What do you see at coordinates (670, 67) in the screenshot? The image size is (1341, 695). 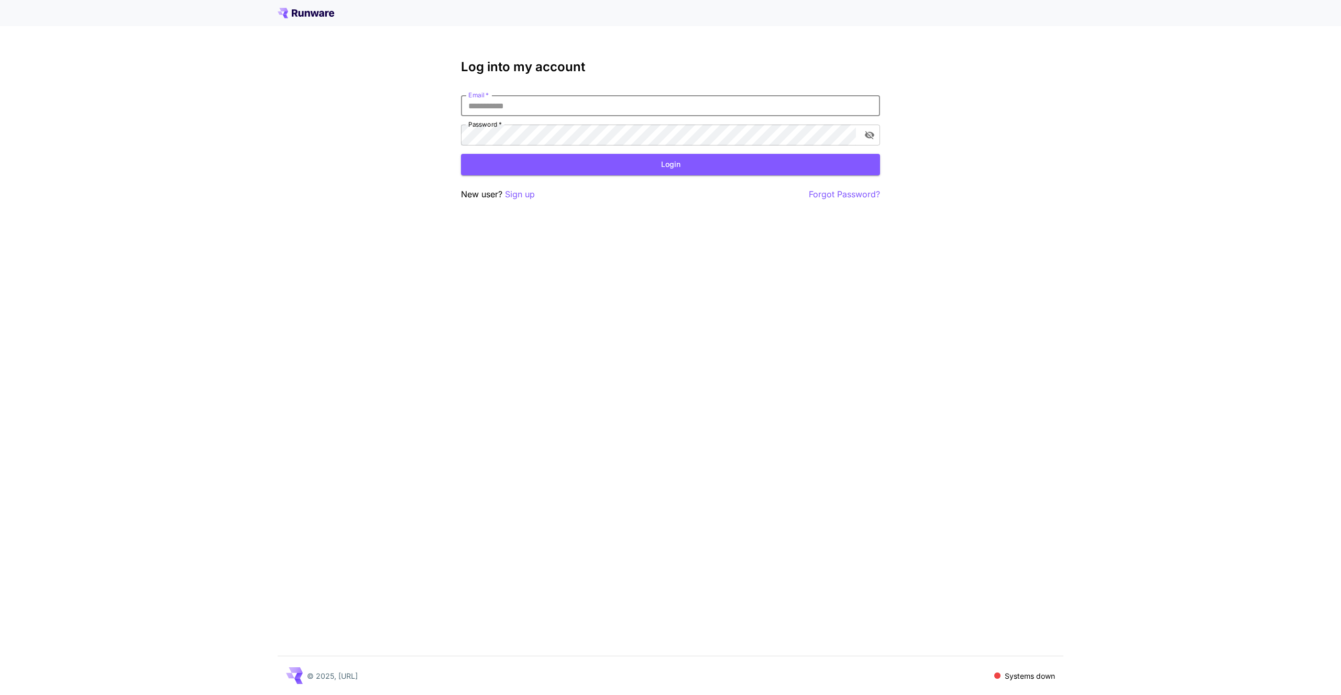 I see `h3: Log into my account` at bounding box center [670, 67].